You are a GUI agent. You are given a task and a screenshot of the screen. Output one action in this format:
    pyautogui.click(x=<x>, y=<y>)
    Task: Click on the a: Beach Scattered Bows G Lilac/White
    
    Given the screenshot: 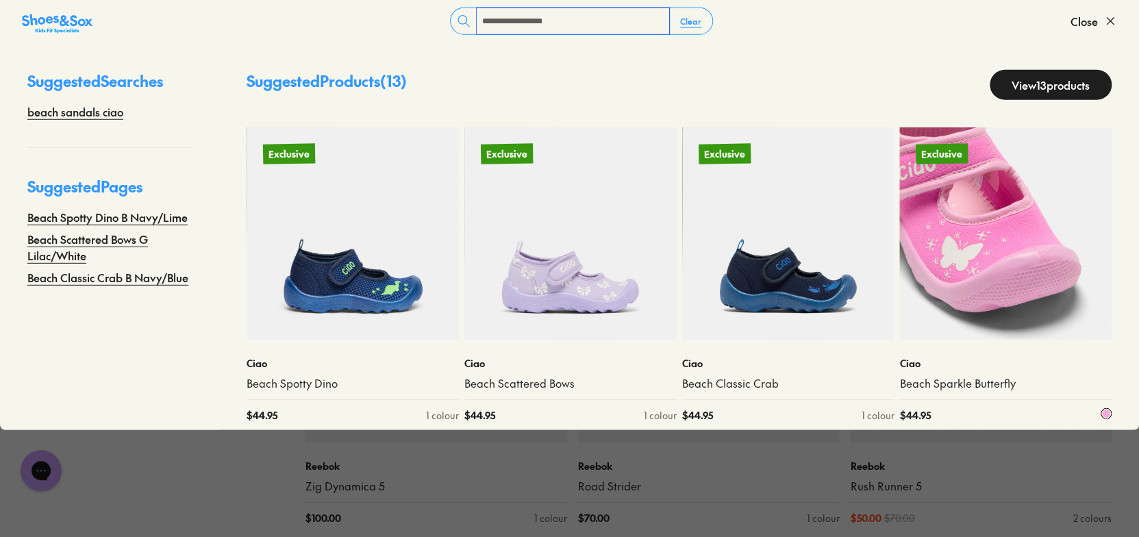 What is the action you would take?
    pyautogui.click(x=110, y=247)
    